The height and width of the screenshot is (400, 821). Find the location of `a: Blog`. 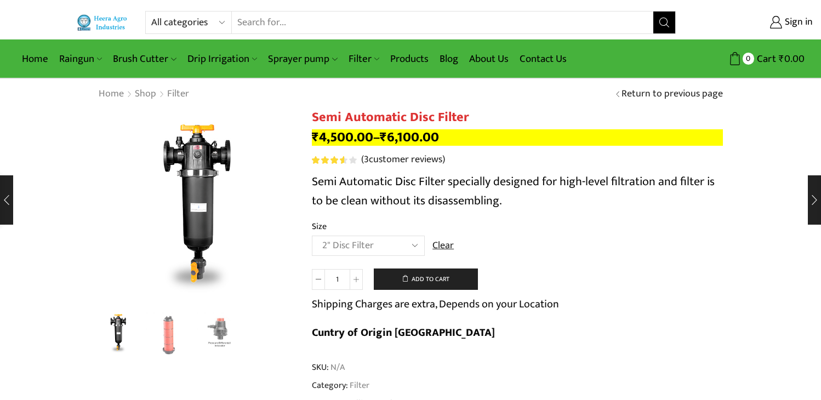

a: Blog is located at coordinates (449, 59).